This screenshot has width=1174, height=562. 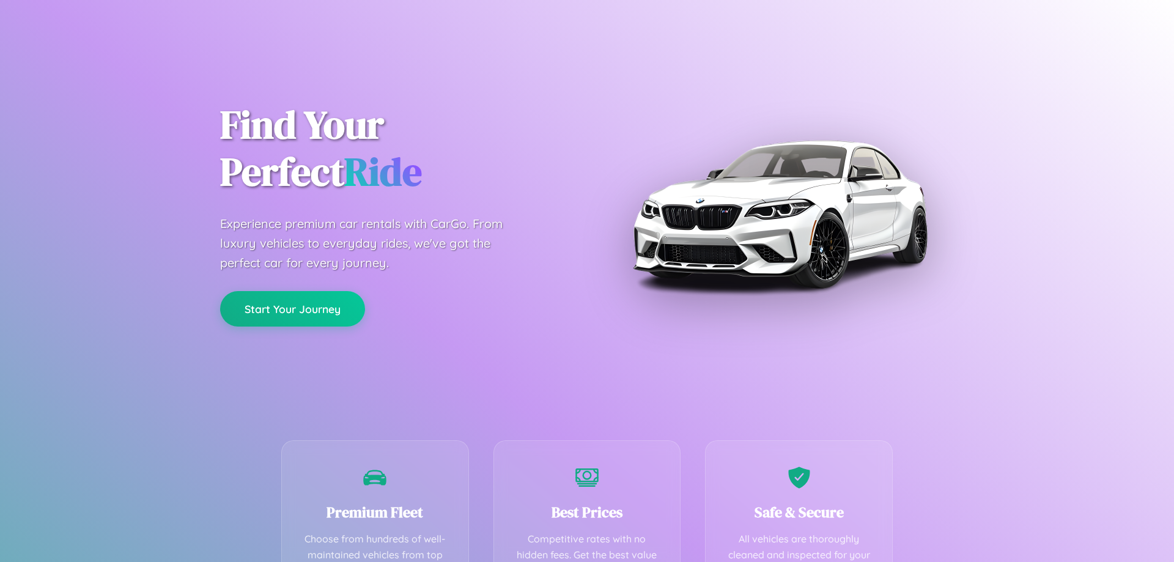 I want to click on h3: Safe & Secure, so click(x=798, y=512).